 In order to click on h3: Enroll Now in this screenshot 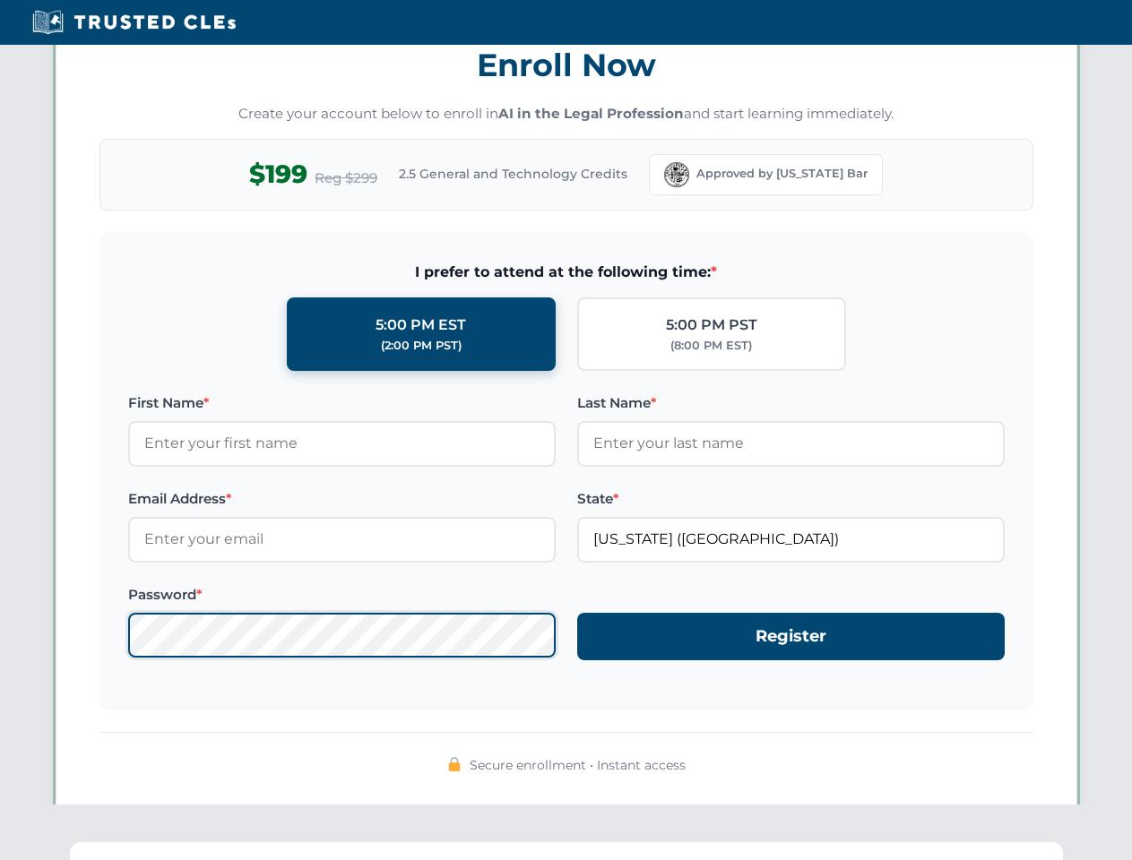, I will do `click(566, 65)`.